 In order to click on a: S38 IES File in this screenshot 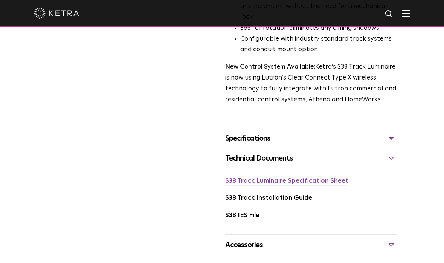, I will do `click(242, 215)`.